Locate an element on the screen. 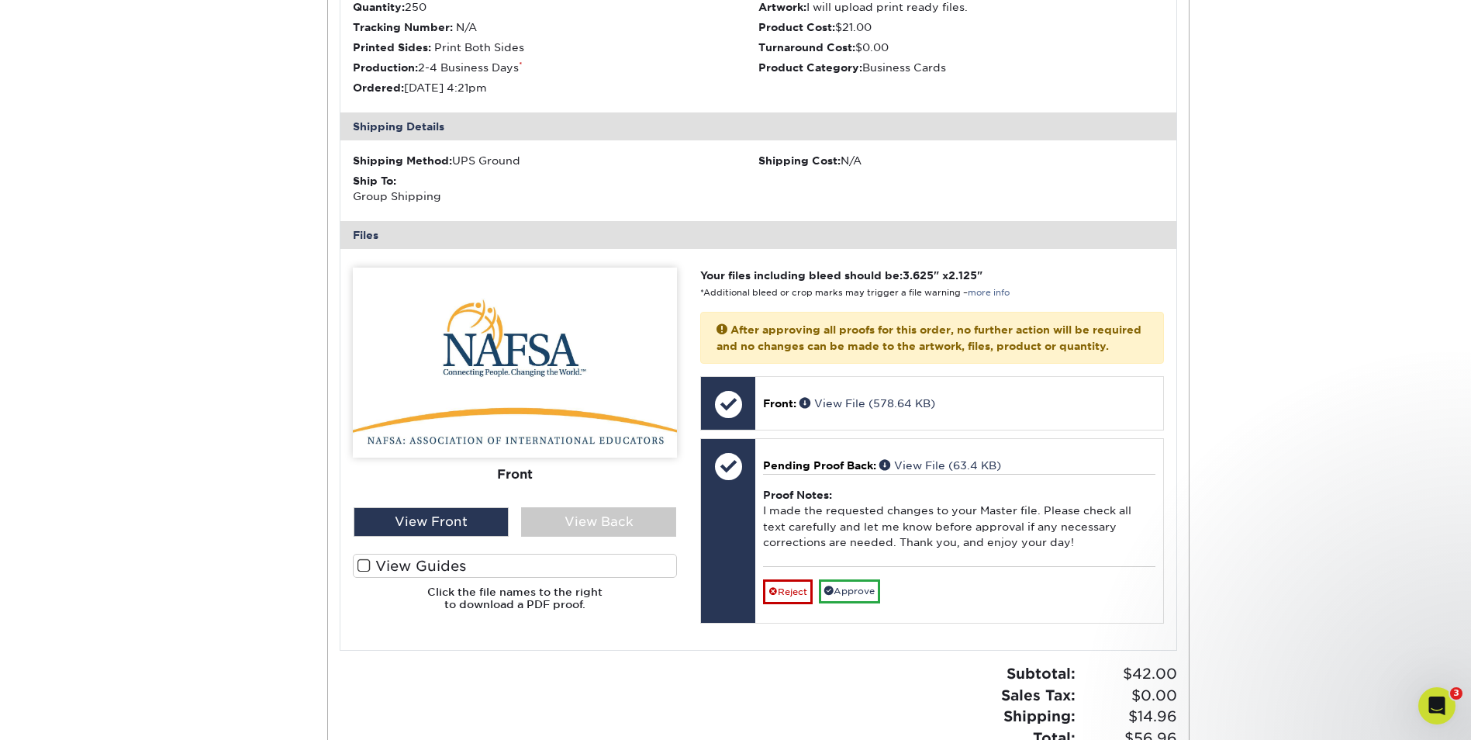  div: Shipping Details is located at coordinates (758, 126).